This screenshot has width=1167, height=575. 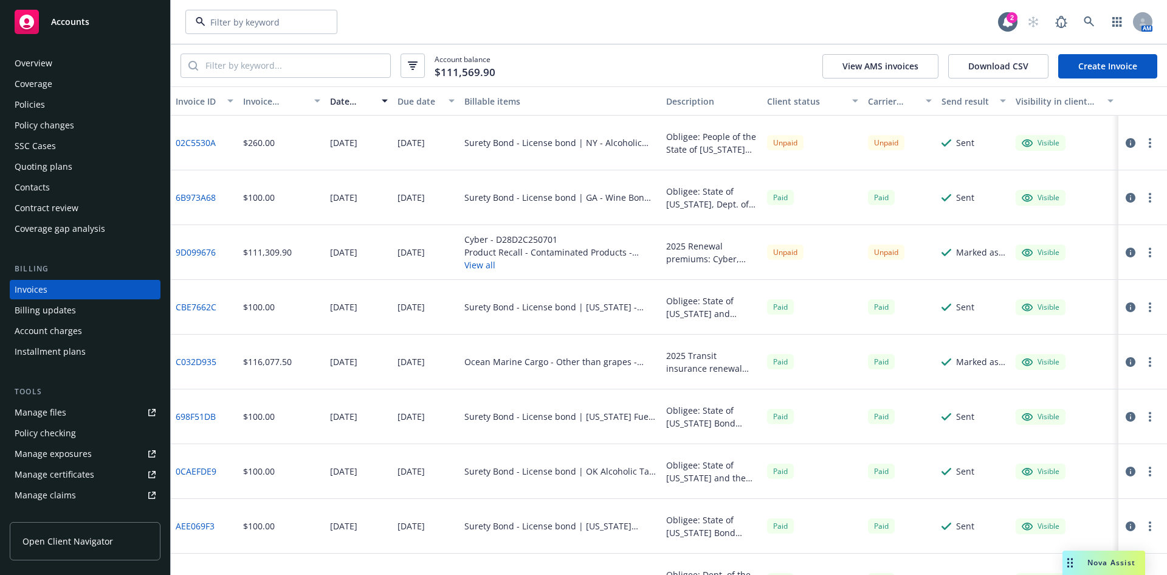 What do you see at coordinates (85, 63) in the screenshot?
I see `a: Overview` at bounding box center [85, 63].